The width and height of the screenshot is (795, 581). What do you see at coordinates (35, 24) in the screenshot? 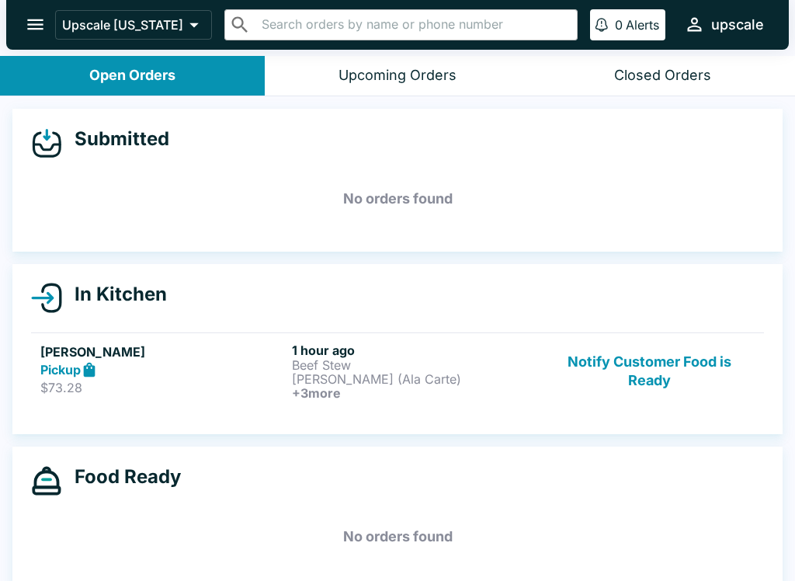
I see `button: open drawer` at bounding box center [35, 24].